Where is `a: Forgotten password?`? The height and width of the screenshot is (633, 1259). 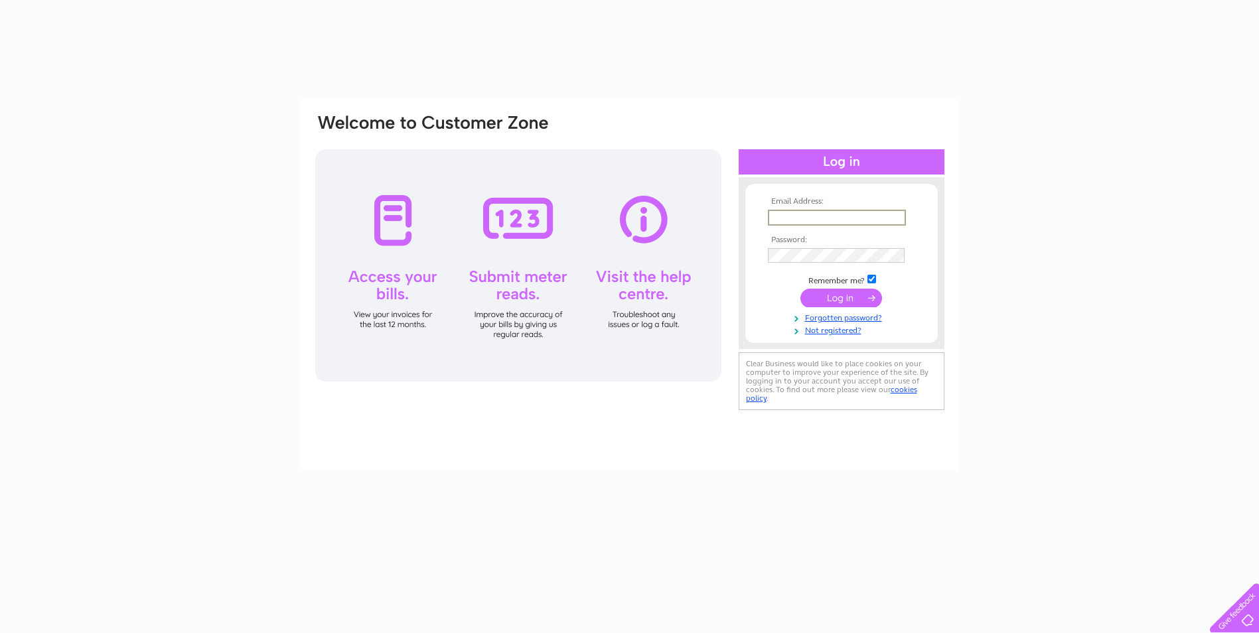 a: Forgotten password? is located at coordinates (843, 317).